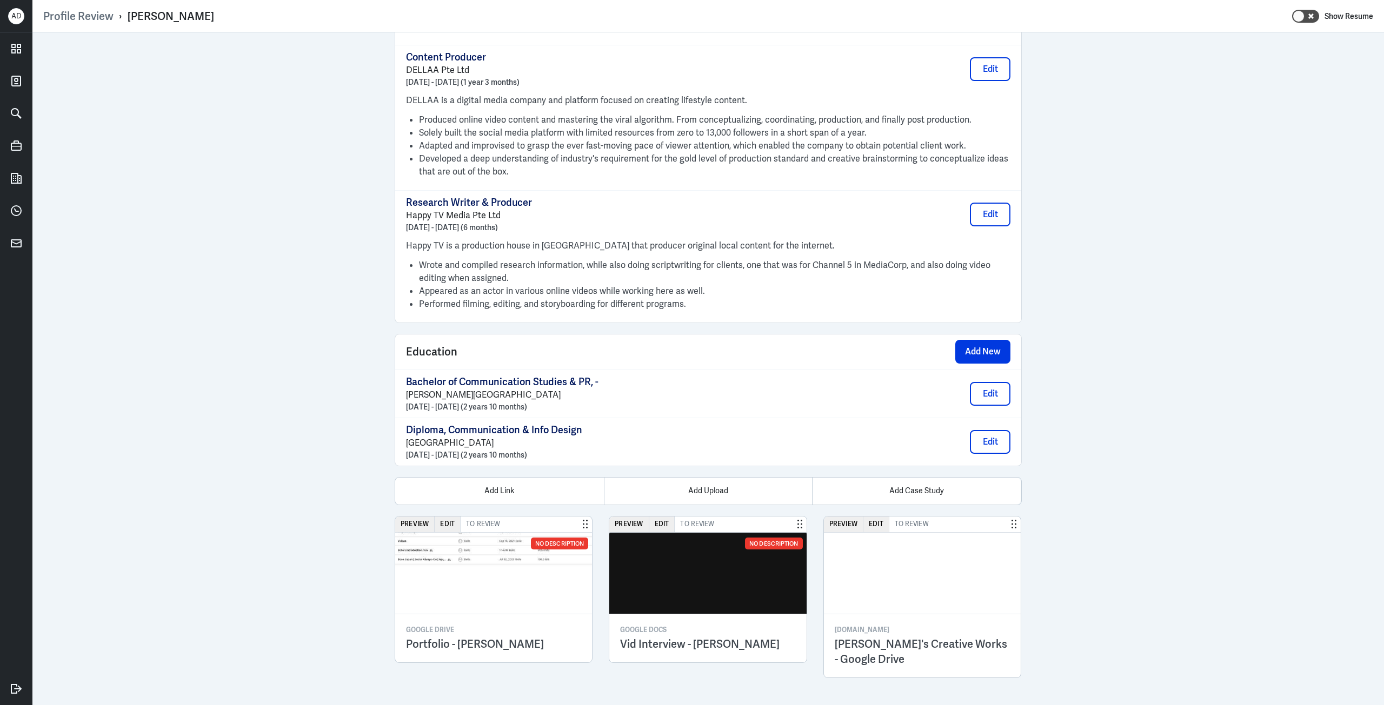 The width and height of the screenshot is (1384, 705). Describe the element at coordinates (463, 70) in the screenshot. I see `p: DELLAA Pte Ltd` at that location.